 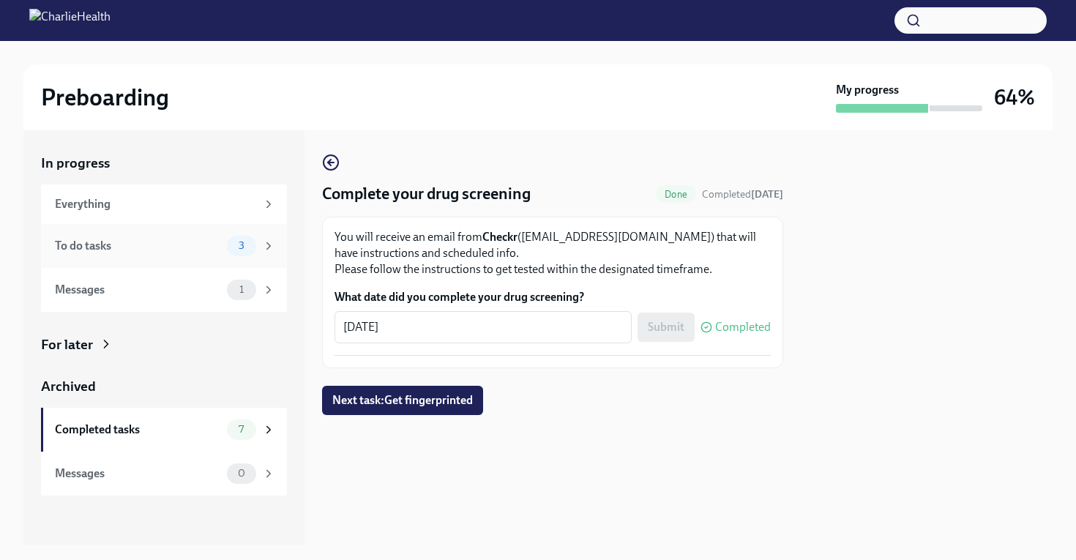 What do you see at coordinates (164, 246) in the screenshot?
I see `a: To do tasks3` at bounding box center [164, 246].